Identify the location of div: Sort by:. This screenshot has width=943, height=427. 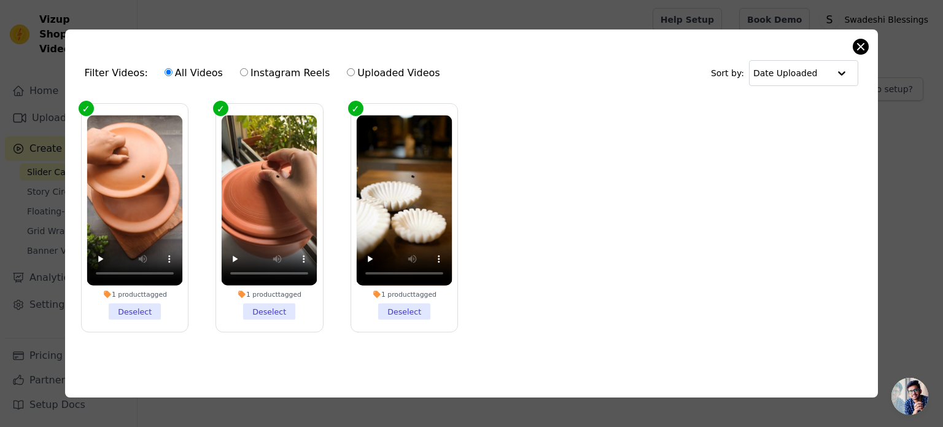
(785, 73).